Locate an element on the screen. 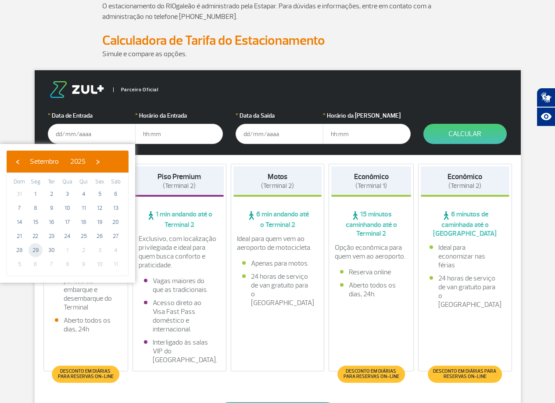  span: 19 is located at coordinates (100, 222).